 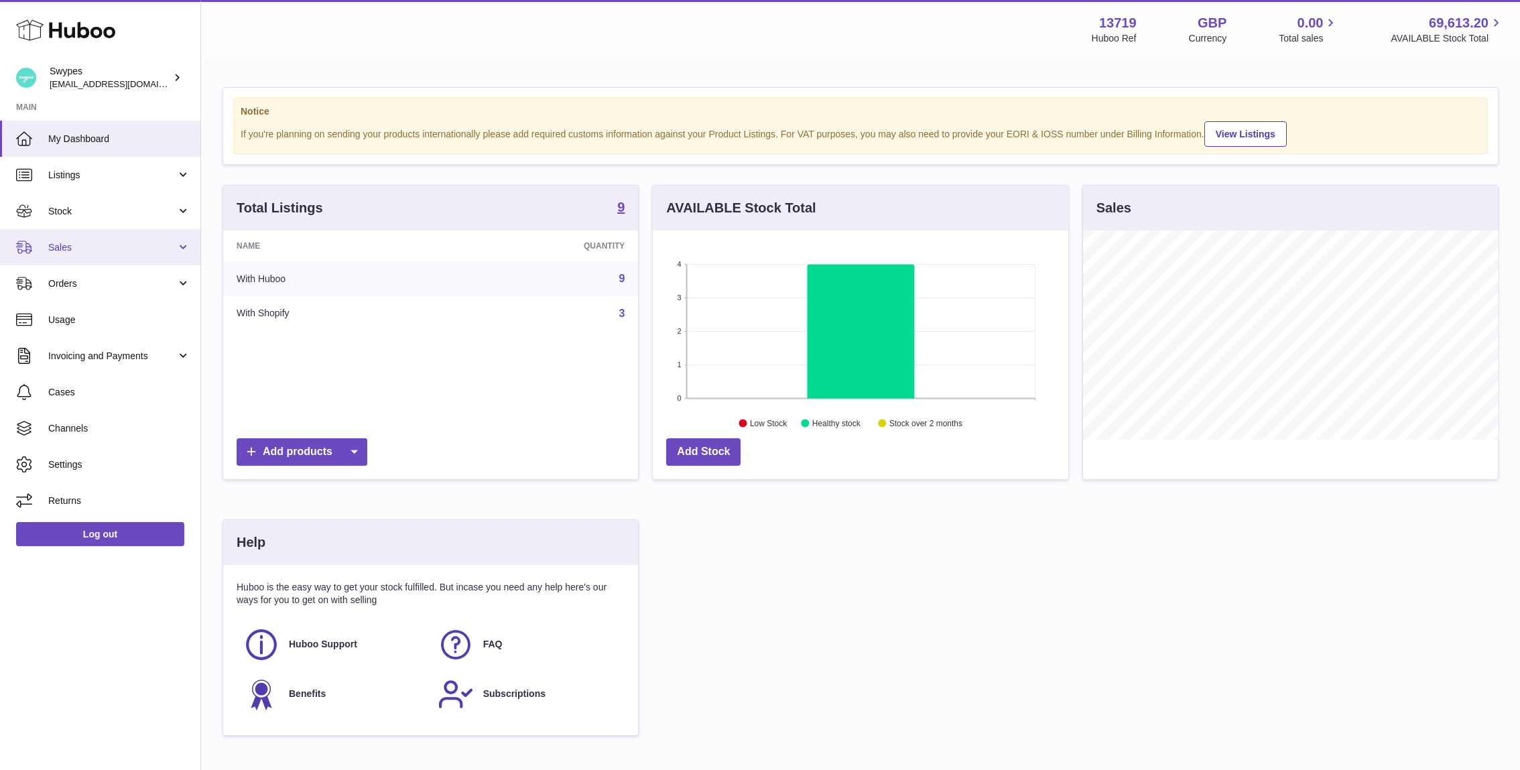 I want to click on text: 4, so click(x=680, y=264).